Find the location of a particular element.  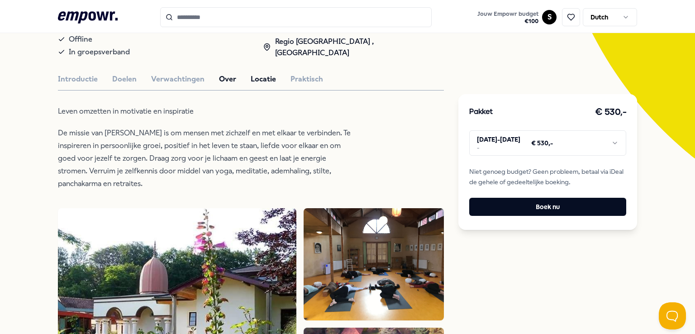

button: Locatie is located at coordinates (263, 79).